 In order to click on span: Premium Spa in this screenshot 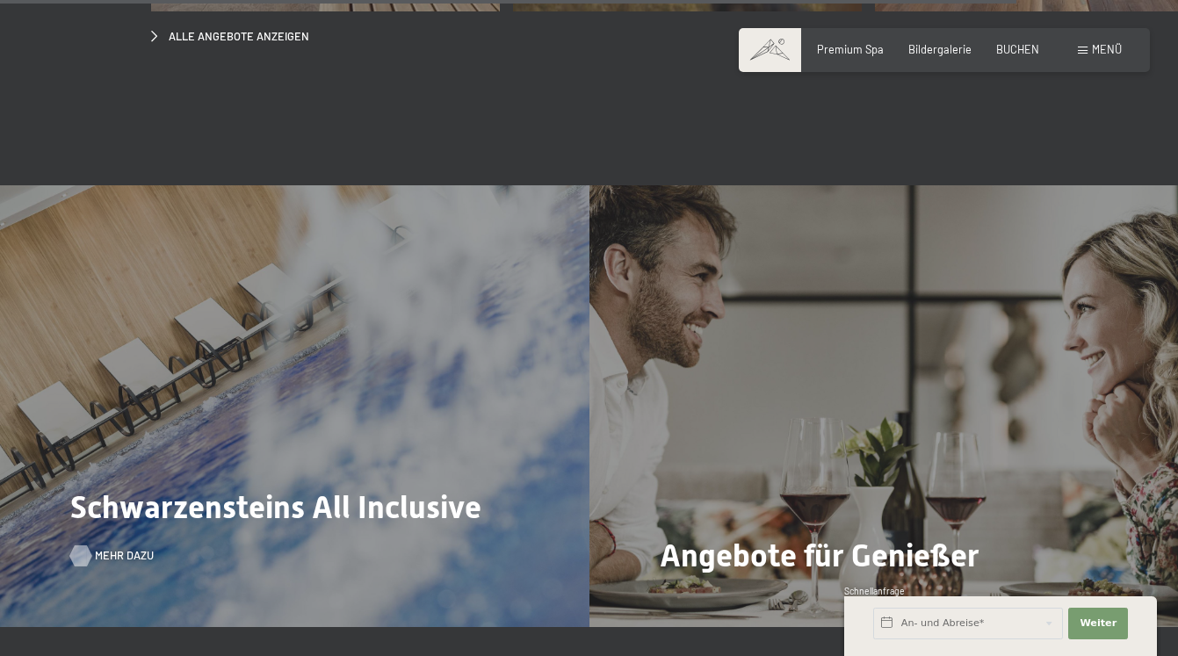, I will do `click(850, 49)`.